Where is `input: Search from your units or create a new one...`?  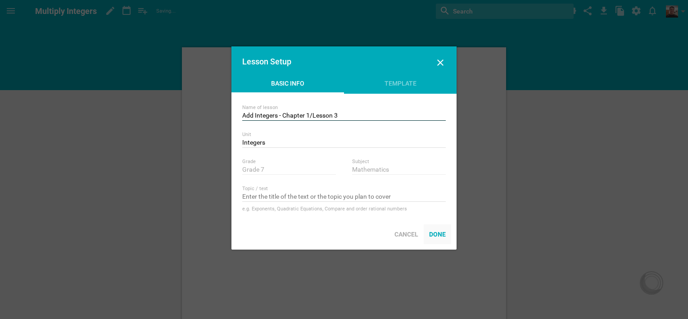 input: Search from your units or create a new one... is located at coordinates (344, 143).